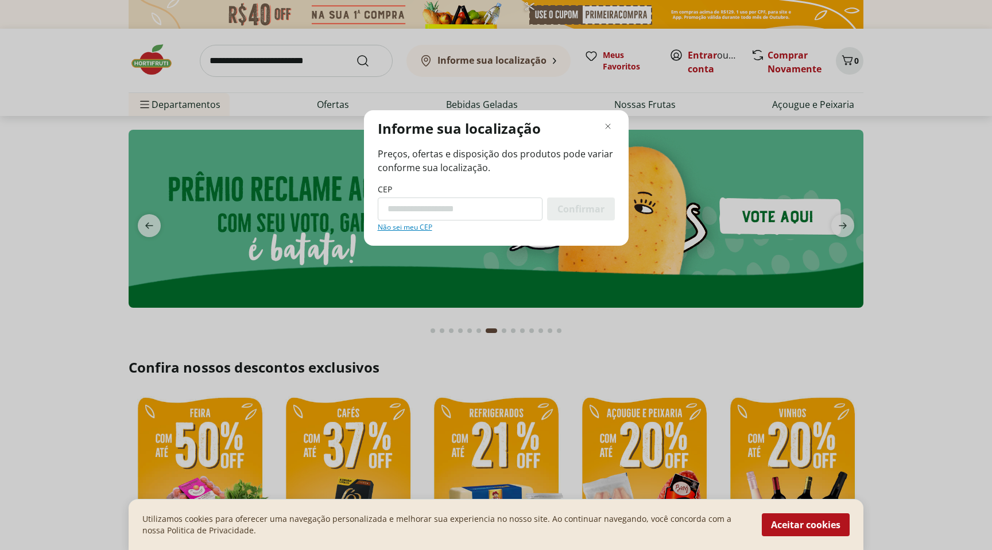  Describe the element at coordinates (581, 209) in the screenshot. I see `button: Confirmar` at that location.